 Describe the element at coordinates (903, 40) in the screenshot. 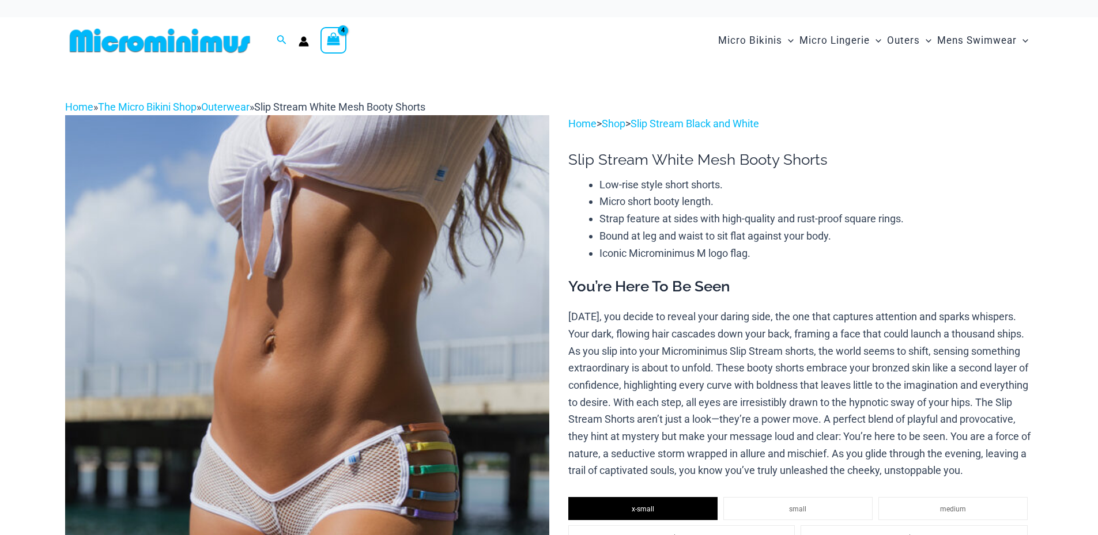

I see `span: Outers` at that location.